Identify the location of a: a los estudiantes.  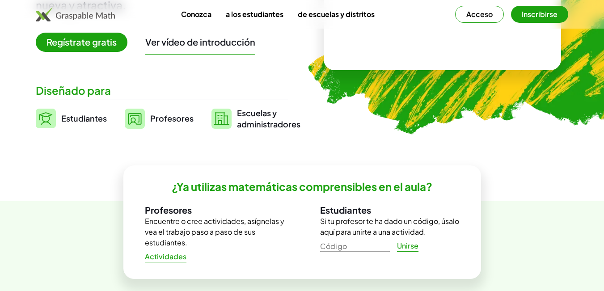
(254, 14).